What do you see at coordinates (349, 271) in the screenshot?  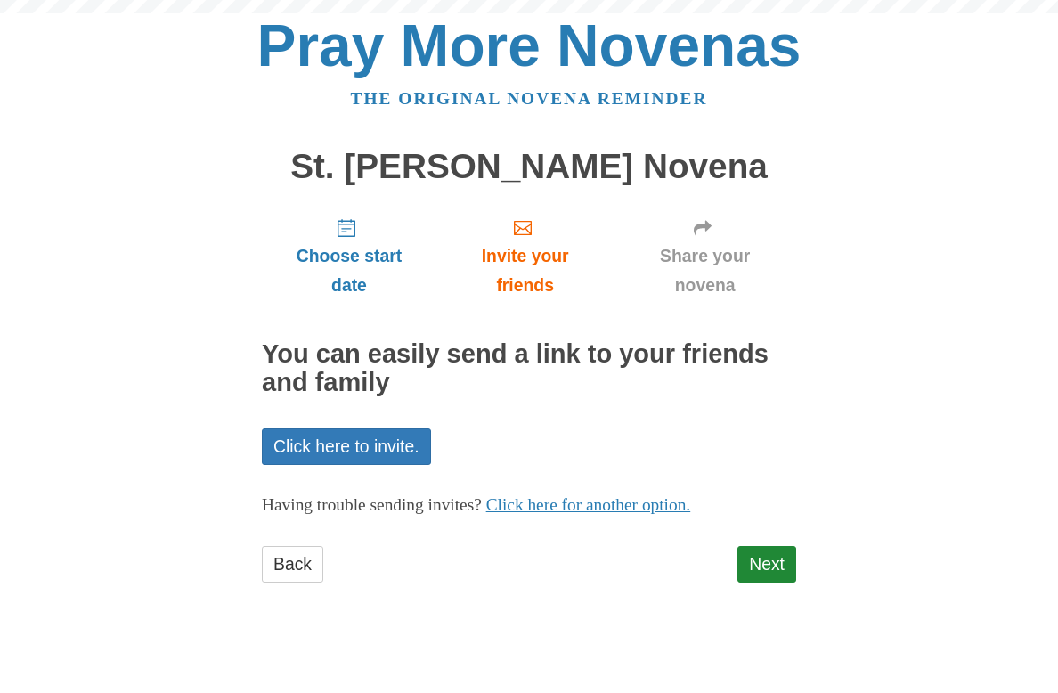 I see `span: Choose start date` at bounding box center [349, 271].